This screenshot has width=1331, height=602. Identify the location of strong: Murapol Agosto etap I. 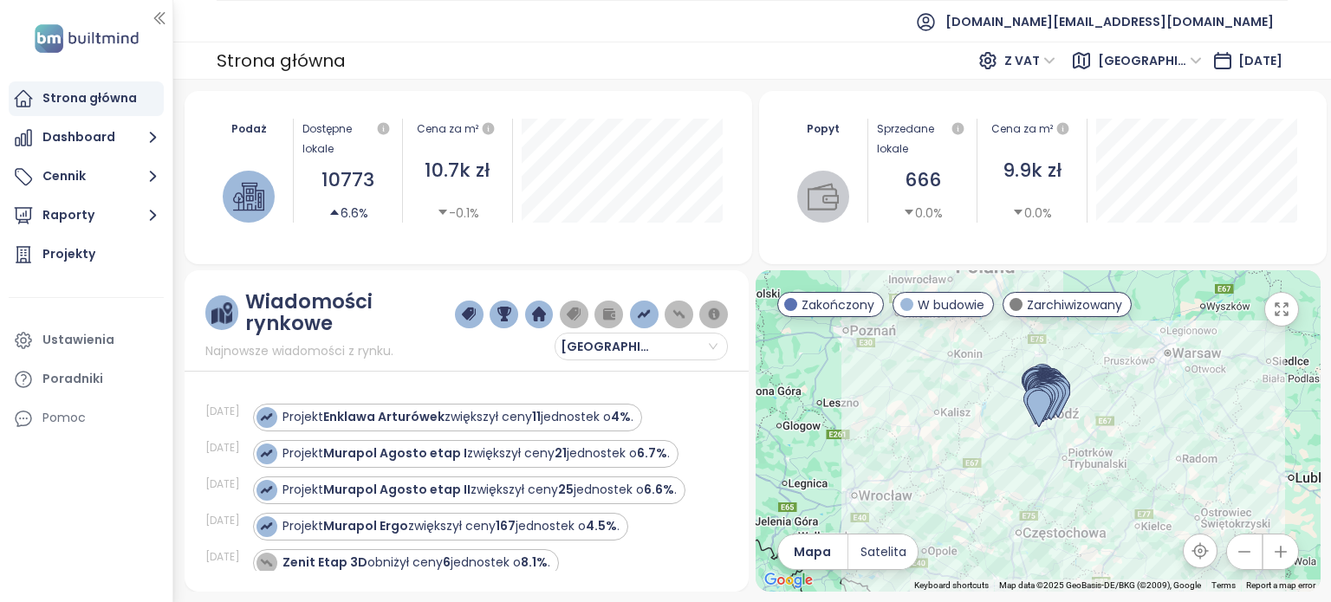
(395, 453).